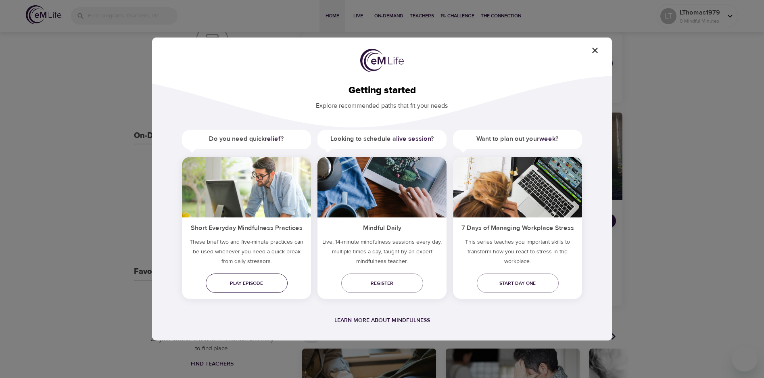 The image size is (764, 378). I want to click on h5: Want to plan out your ?, so click(517, 139).